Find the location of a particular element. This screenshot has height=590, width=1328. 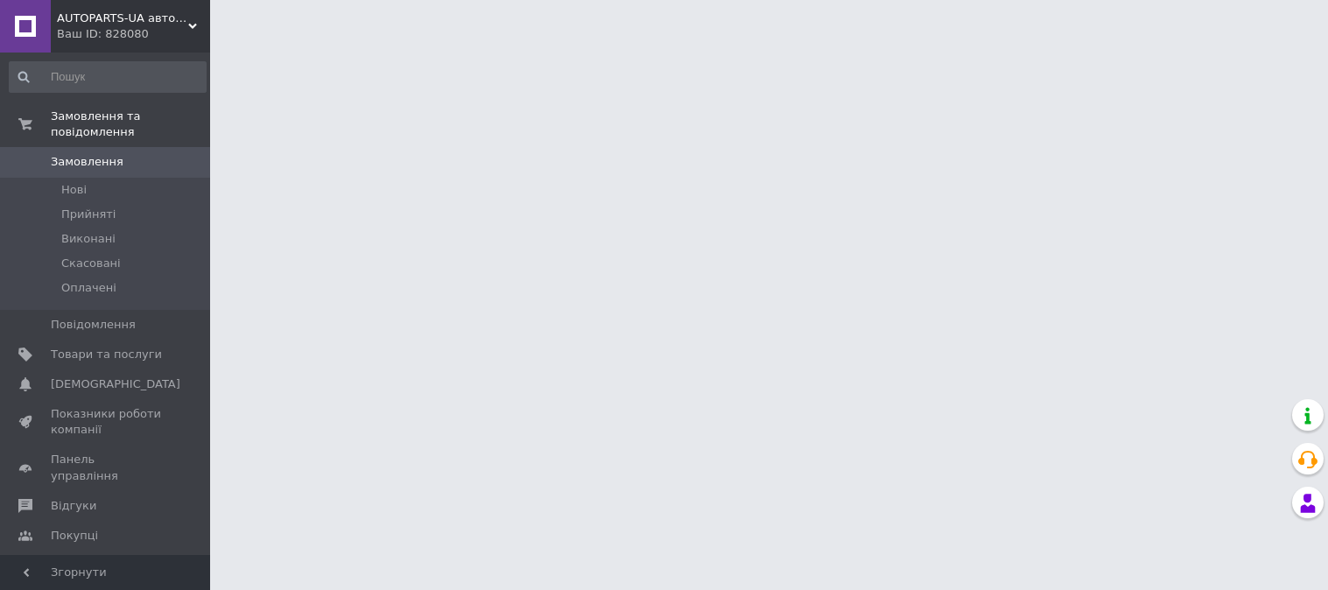

input: Пошук is located at coordinates (108, 77).